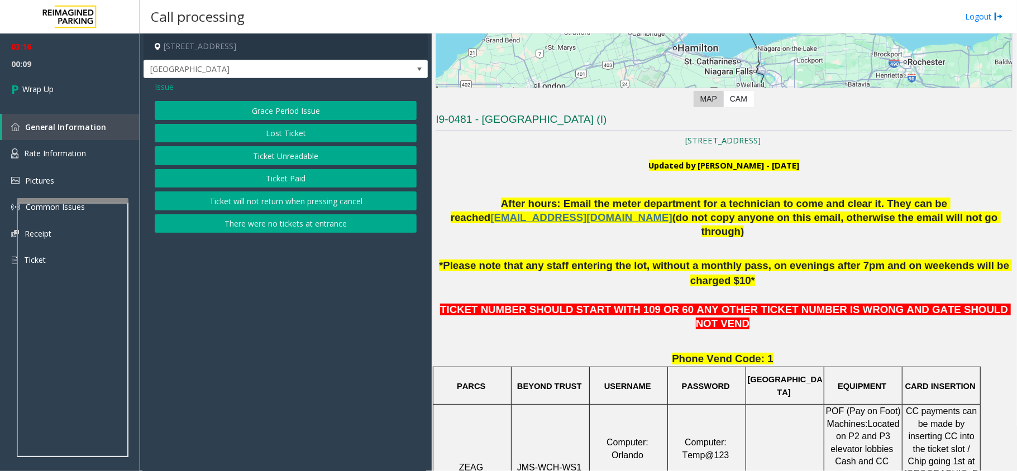 This screenshot has width=1017, height=471. What do you see at coordinates (725, 273) in the screenshot?
I see `span: *Please note that any staff entering the lot, without a monthly pass, on evenings after 7pm and o...` at bounding box center [725, 273].